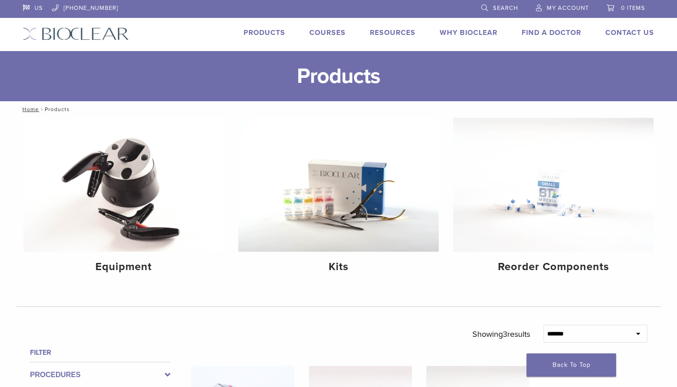 This screenshot has height=387, width=677. I want to click on span: My Account, so click(568, 8).